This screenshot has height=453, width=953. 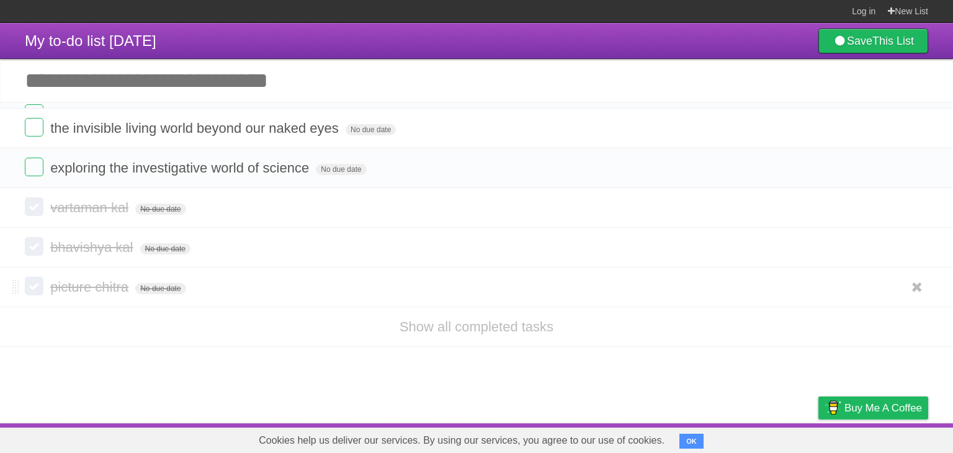 I want to click on button: OK, so click(x=691, y=441).